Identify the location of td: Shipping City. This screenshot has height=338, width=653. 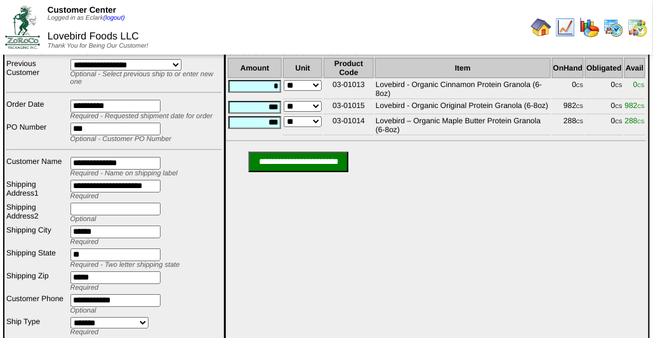
(37, 236).